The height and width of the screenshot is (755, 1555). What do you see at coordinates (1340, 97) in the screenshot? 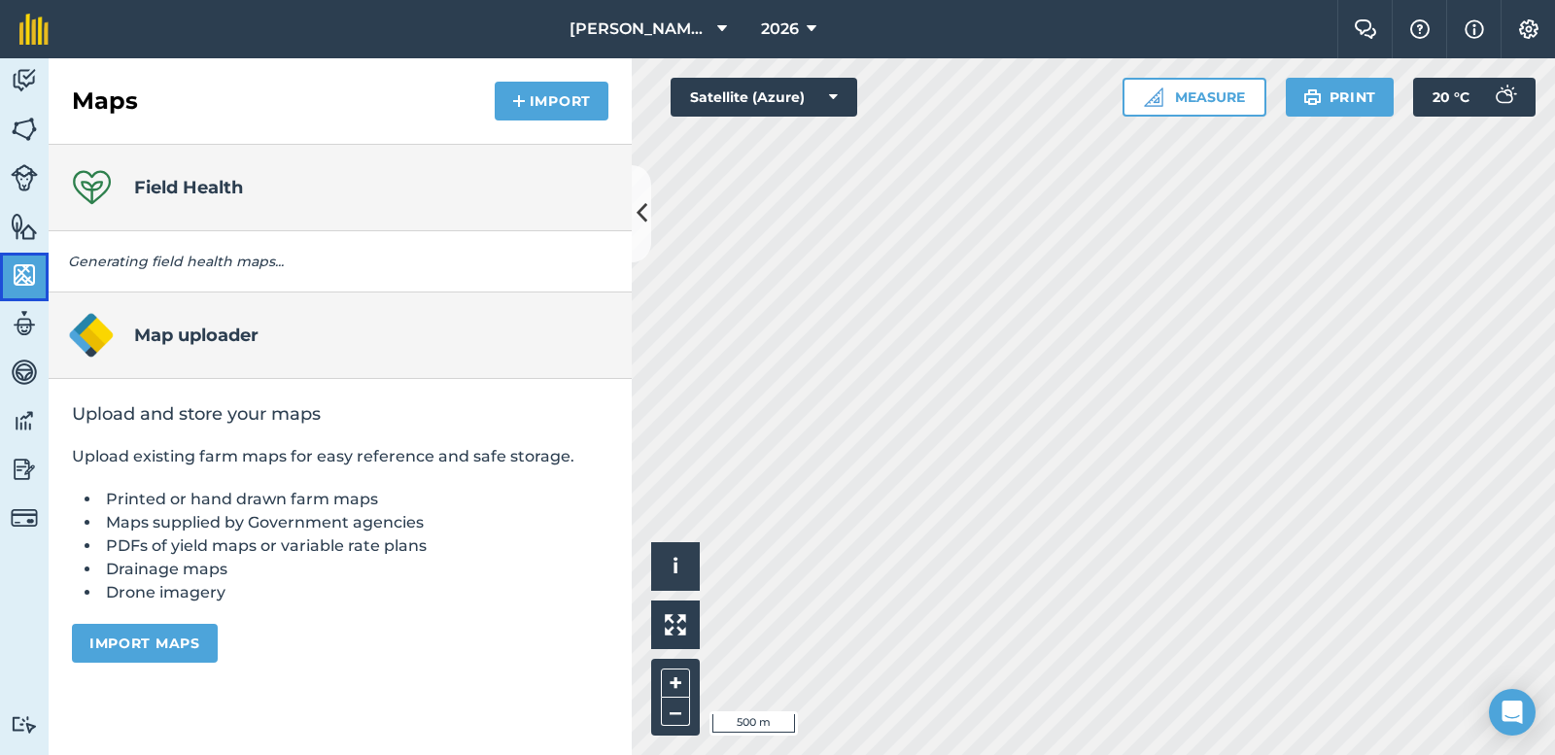
I see `button: Print` at bounding box center [1340, 97].